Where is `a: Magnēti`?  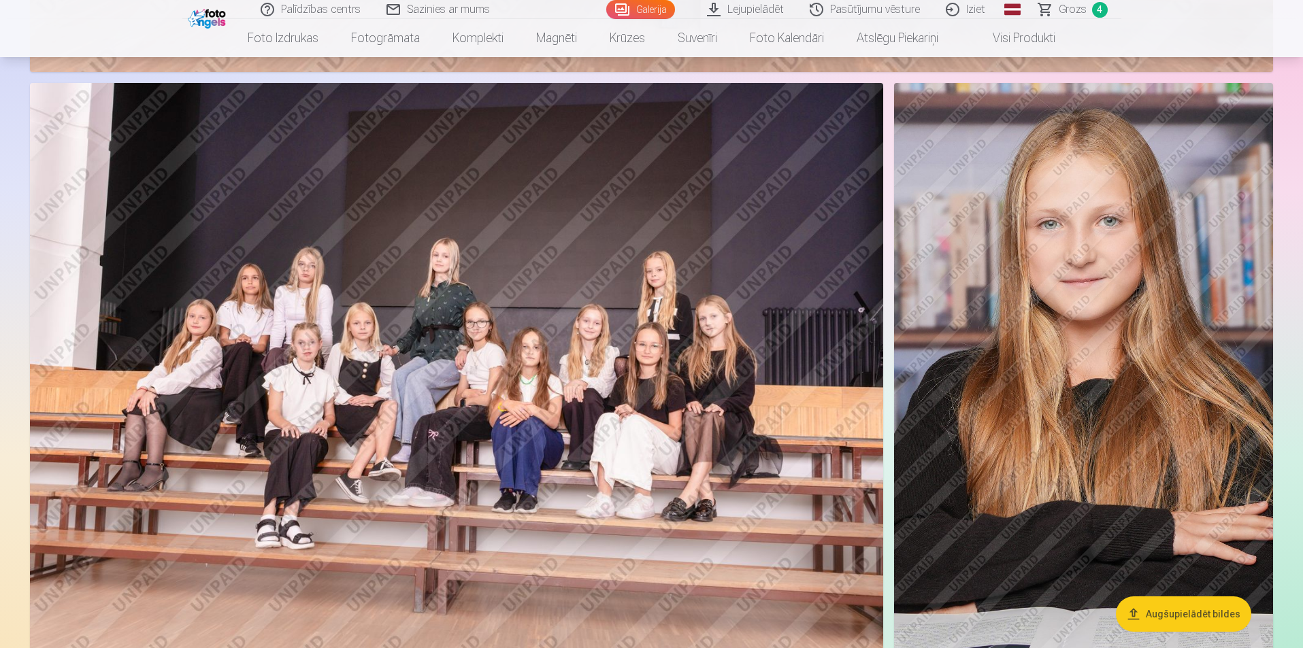 a: Magnēti is located at coordinates (557, 38).